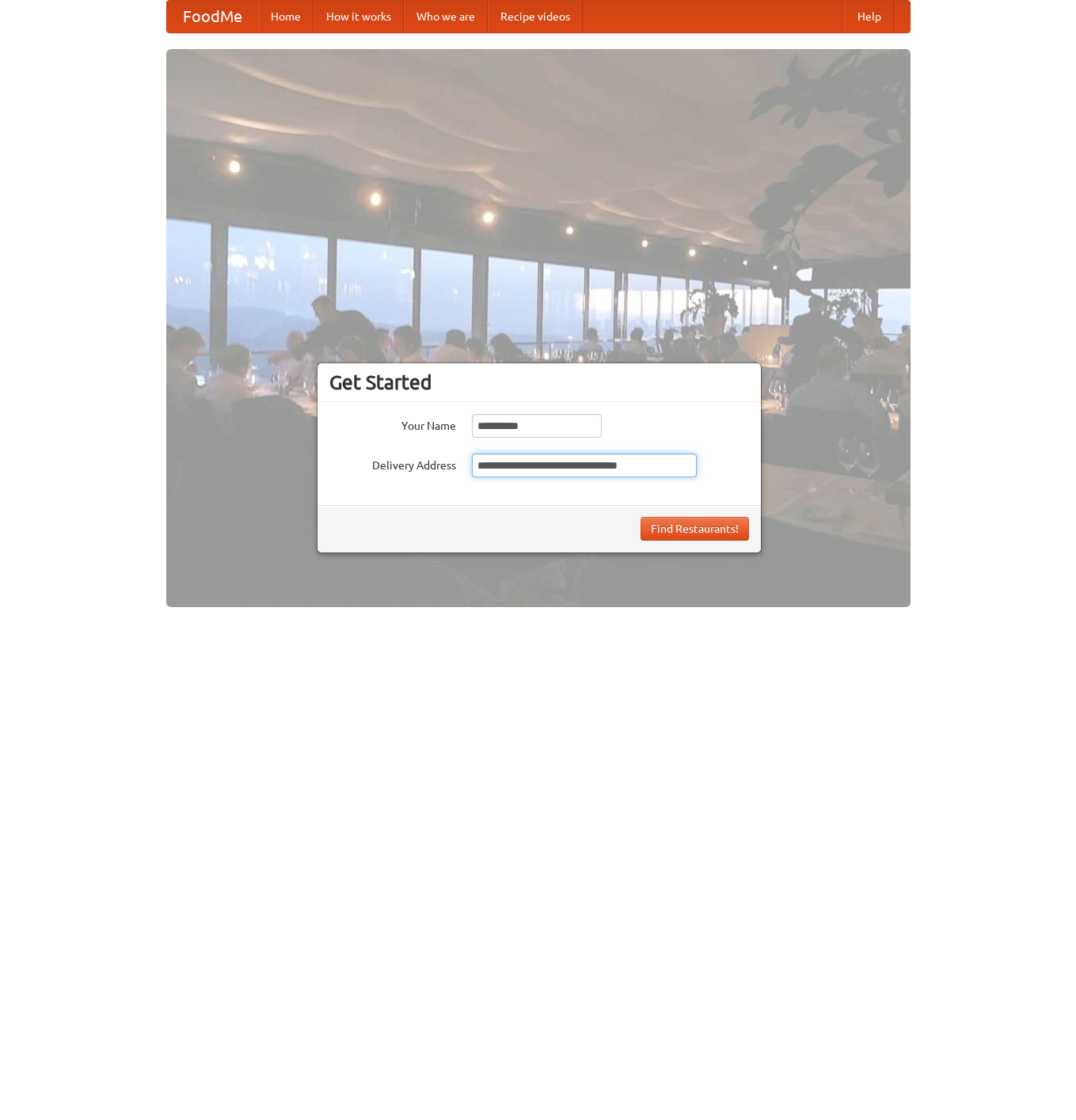 The height and width of the screenshot is (1120, 1076). Describe the element at coordinates (535, 17) in the screenshot. I see `a: Recipe videos` at that location.